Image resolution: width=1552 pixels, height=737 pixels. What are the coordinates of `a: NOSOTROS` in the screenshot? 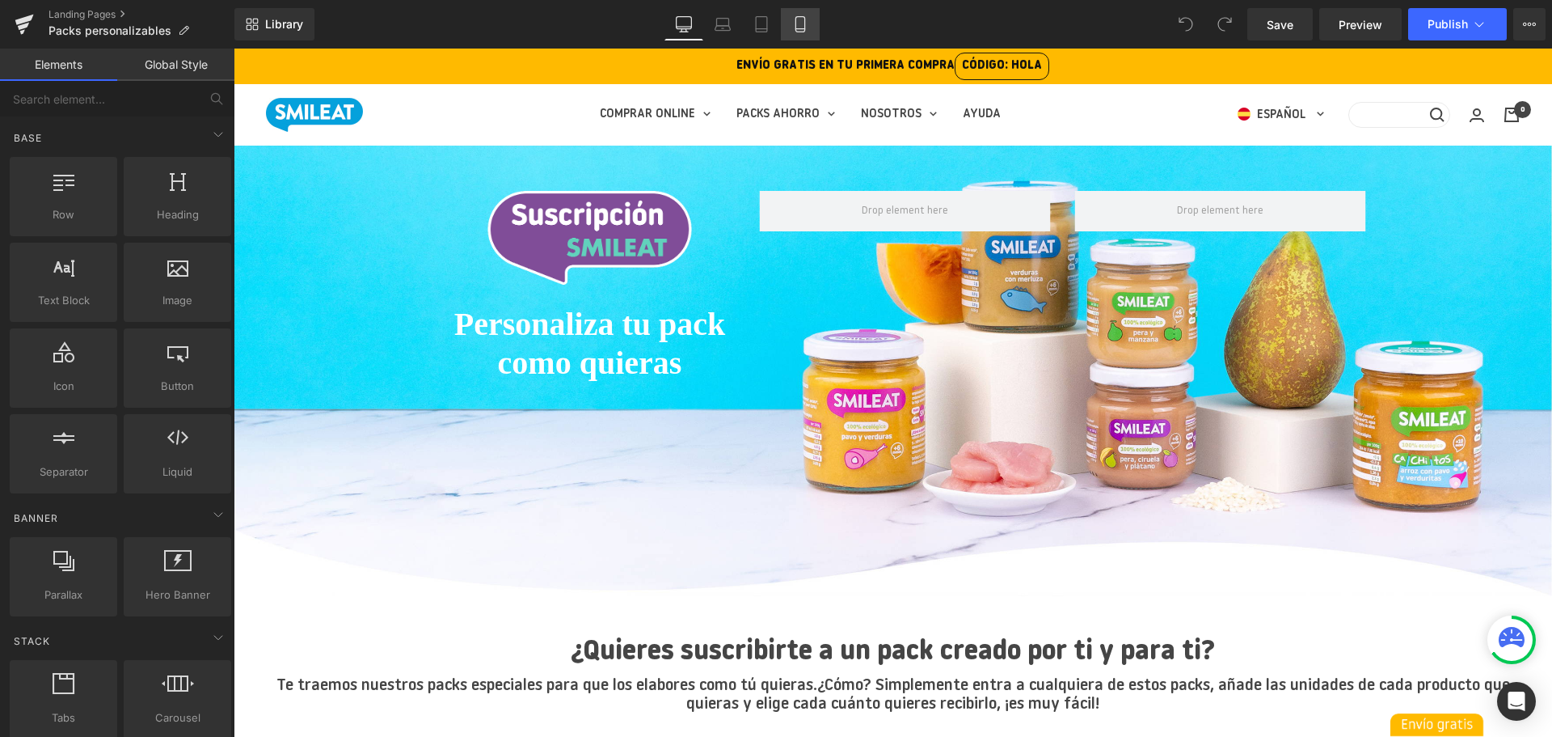 It's located at (665, 66).